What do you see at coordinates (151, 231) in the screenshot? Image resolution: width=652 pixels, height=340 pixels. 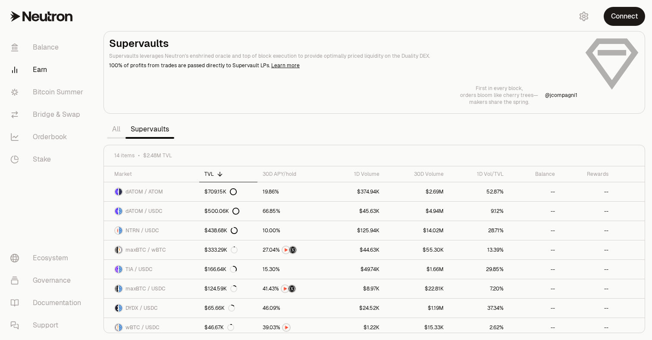 I see `a: NTRN LogoUSDC LogoNTRN / USDC` at bounding box center [151, 231].